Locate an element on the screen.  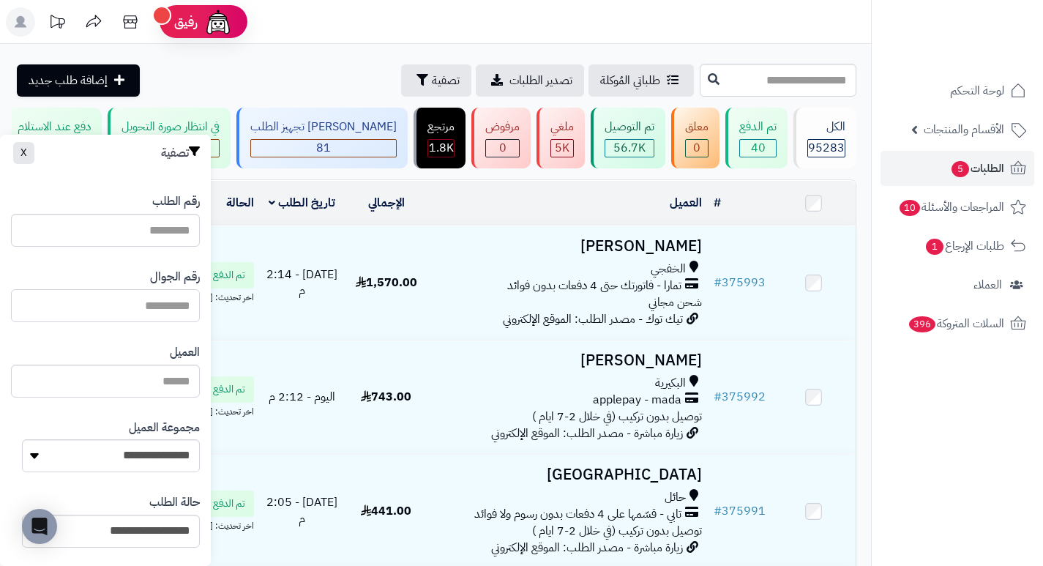
a: في انتظار صورة التحويل 0 is located at coordinates (169, 138).